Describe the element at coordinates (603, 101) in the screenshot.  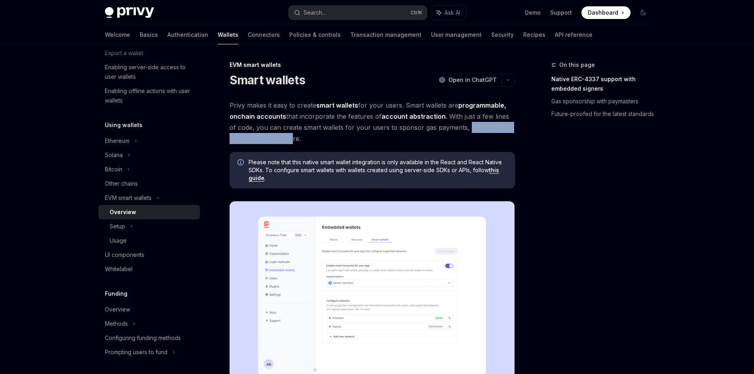
I see `a: Gas sponsorship with paymasters` at that location.